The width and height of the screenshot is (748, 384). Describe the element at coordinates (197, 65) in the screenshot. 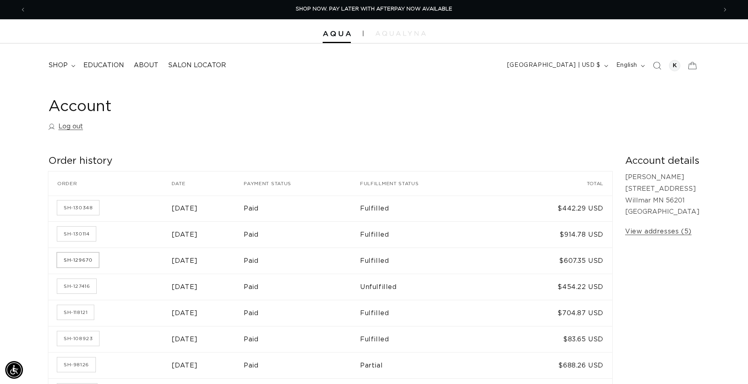

I see `a: Salon Locator` at that location.